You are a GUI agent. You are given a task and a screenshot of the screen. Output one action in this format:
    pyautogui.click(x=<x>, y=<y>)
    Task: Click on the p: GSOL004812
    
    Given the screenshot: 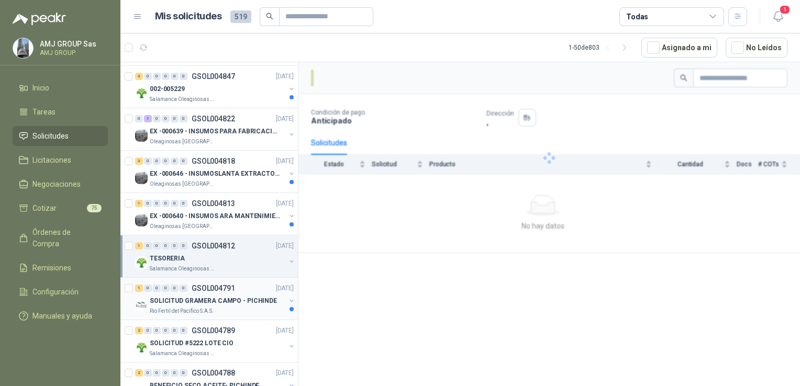 What is the action you would take?
    pyautogui.click(x=213, y=246)
    